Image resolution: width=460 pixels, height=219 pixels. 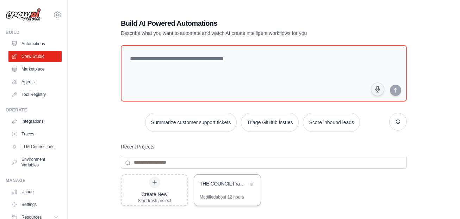 I want to click on div: Create New, so click(x=154, y=194).